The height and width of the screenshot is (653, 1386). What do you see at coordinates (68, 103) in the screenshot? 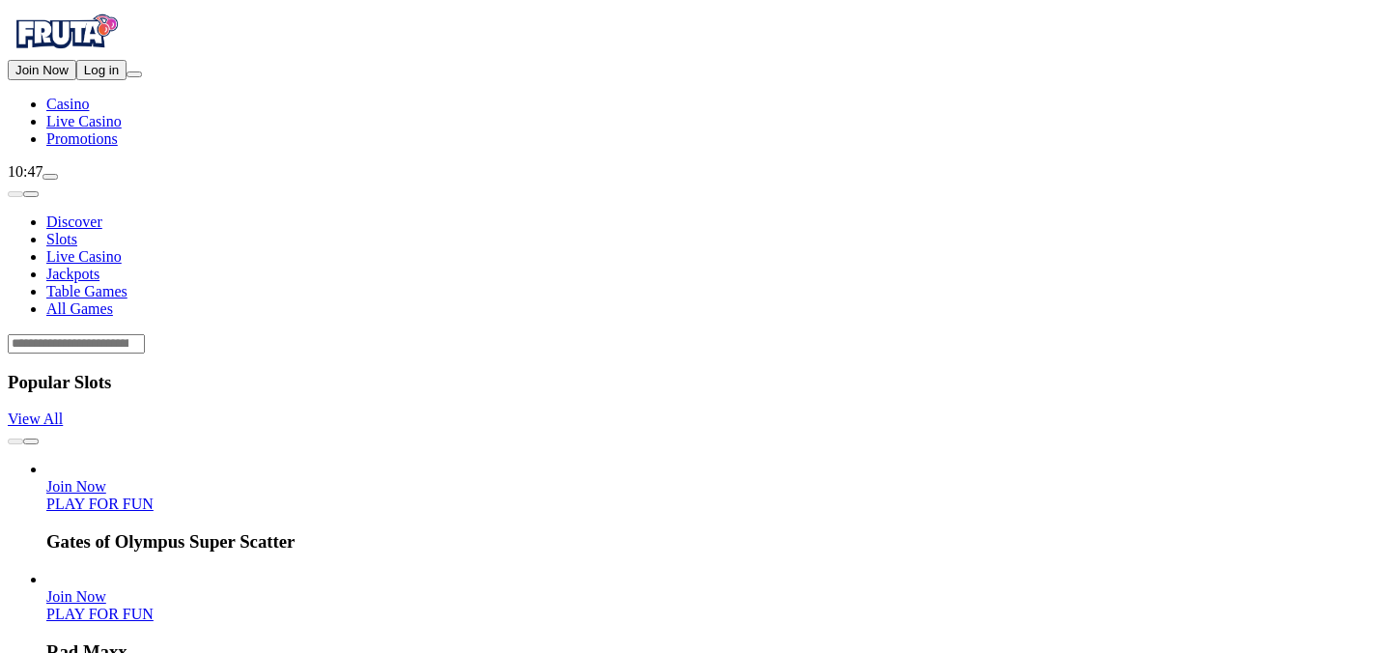
I see `span: Casino` at bounding box center [68, 103].